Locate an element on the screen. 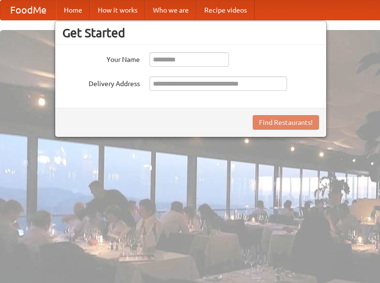  button: Find Restaurants! is located at coordinates (285, 122).